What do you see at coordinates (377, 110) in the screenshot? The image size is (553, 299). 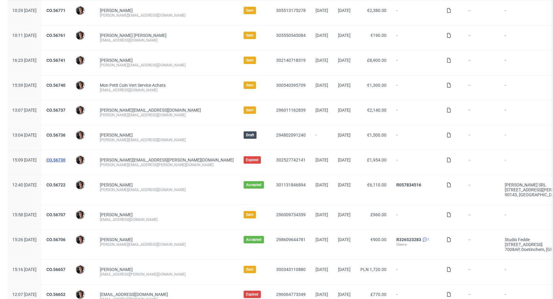 I see `span: €2,140.00` at bounding box center [377, 110].